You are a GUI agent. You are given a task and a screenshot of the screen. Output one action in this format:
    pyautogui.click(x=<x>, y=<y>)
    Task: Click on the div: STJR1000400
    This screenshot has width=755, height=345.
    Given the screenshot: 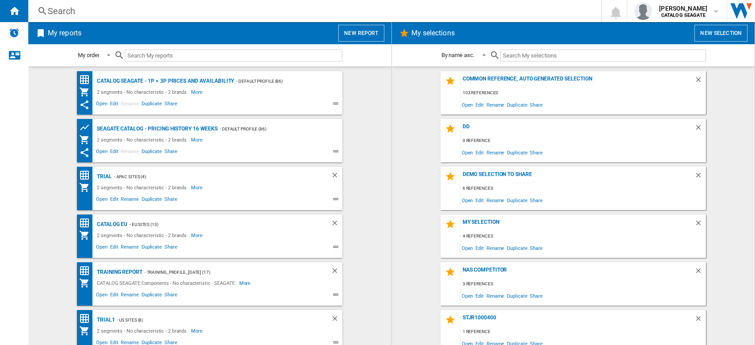 What is the action you would take?
    pyautogui.click(x=577, y=320)
    